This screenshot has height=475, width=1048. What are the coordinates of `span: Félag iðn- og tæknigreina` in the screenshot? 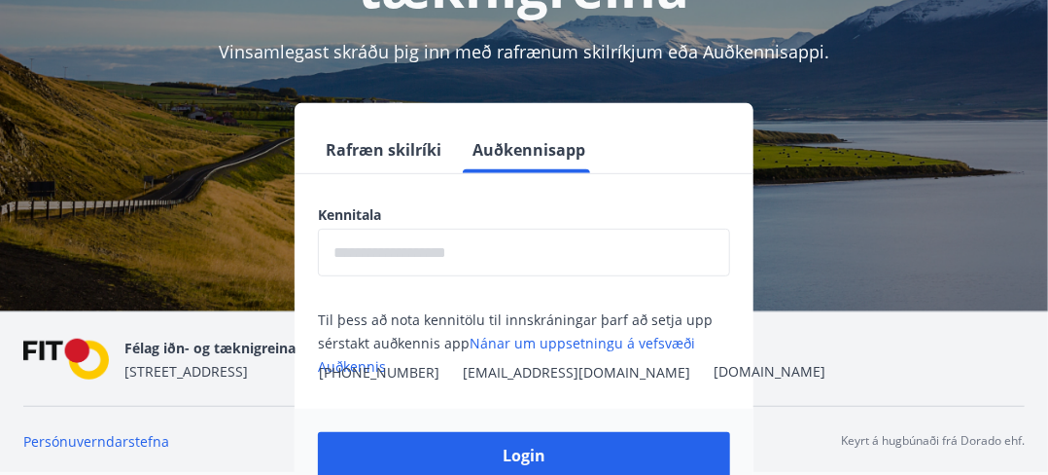 It's located at (210, 347).